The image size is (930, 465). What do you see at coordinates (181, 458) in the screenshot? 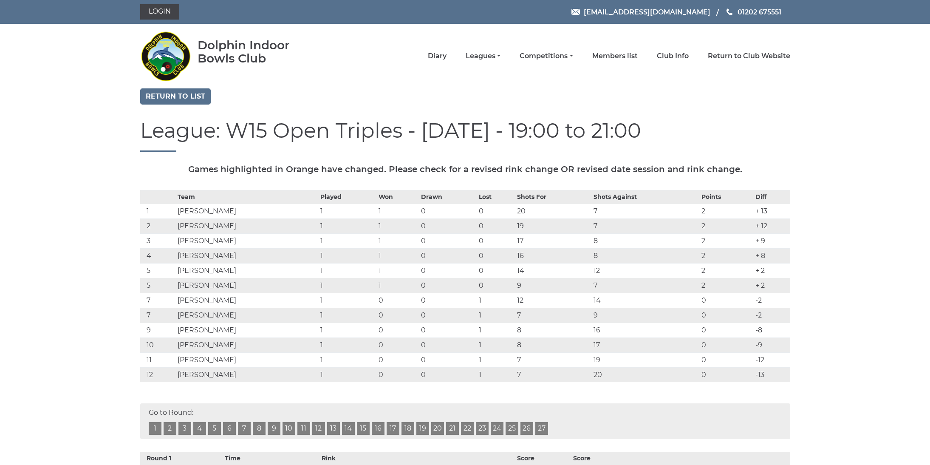
I see `th: Round 1` at bounding box center [181, 458].